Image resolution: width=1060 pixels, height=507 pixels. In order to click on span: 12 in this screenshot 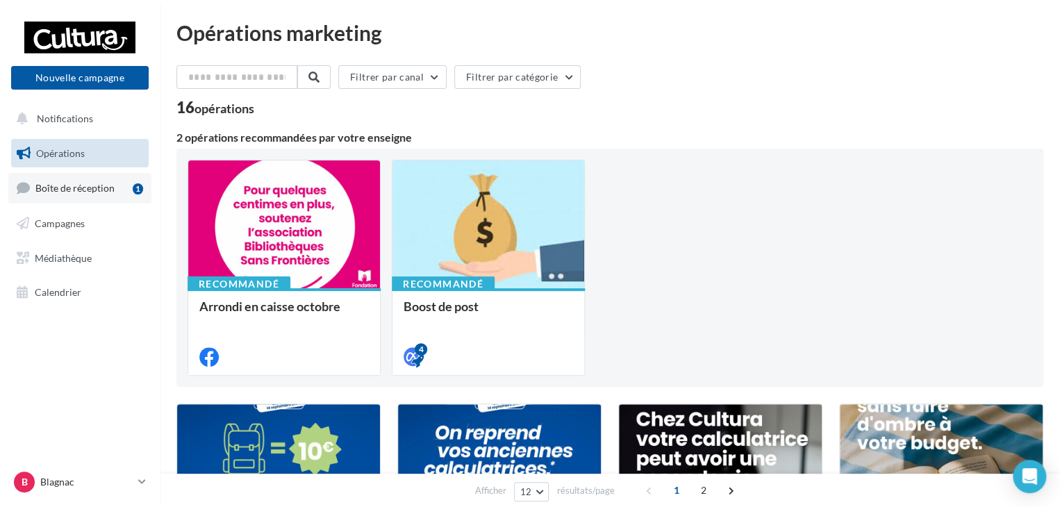, I will do `click(526, 492)`.